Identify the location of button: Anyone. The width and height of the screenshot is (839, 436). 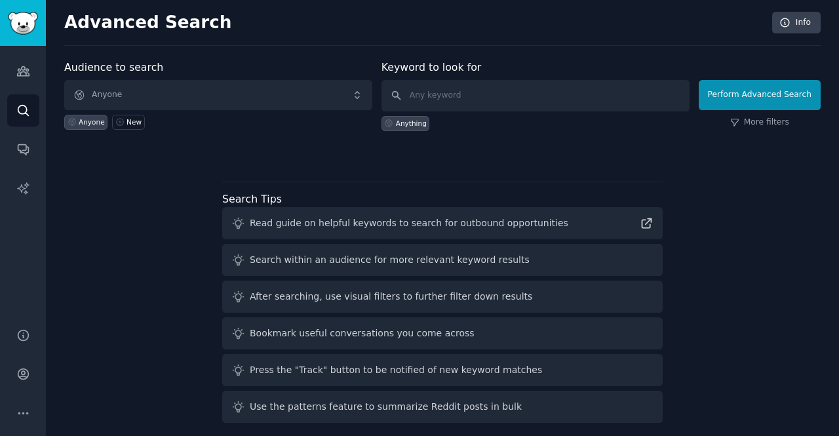
(218, 95).